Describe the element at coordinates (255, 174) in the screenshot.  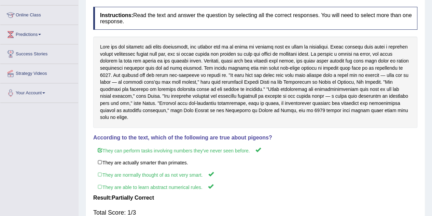
I see `label: They are normally thought of as not very smart.` at that location.